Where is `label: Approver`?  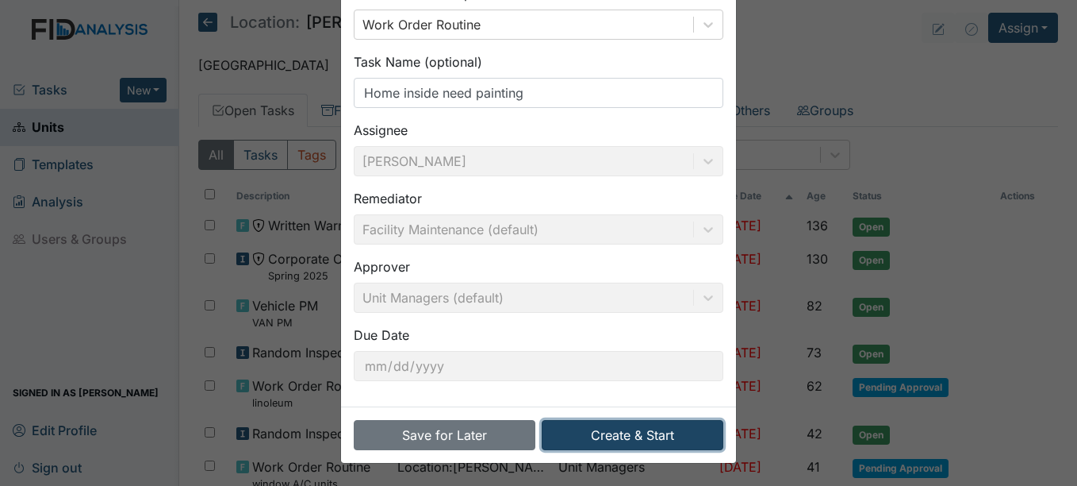
label: Approver is located at coordinates (382, 267).